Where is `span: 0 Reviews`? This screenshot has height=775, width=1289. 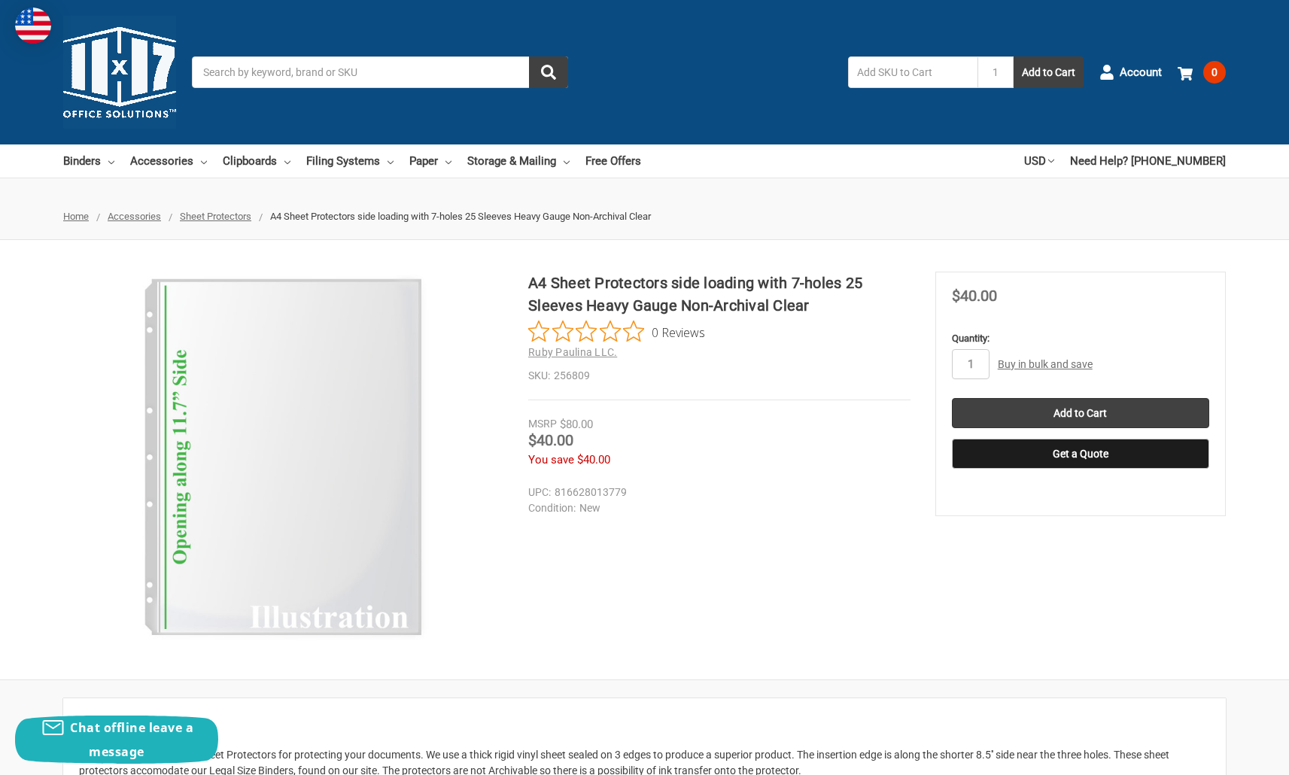
span: 0 Reviews is located at coordinates (678, 332).